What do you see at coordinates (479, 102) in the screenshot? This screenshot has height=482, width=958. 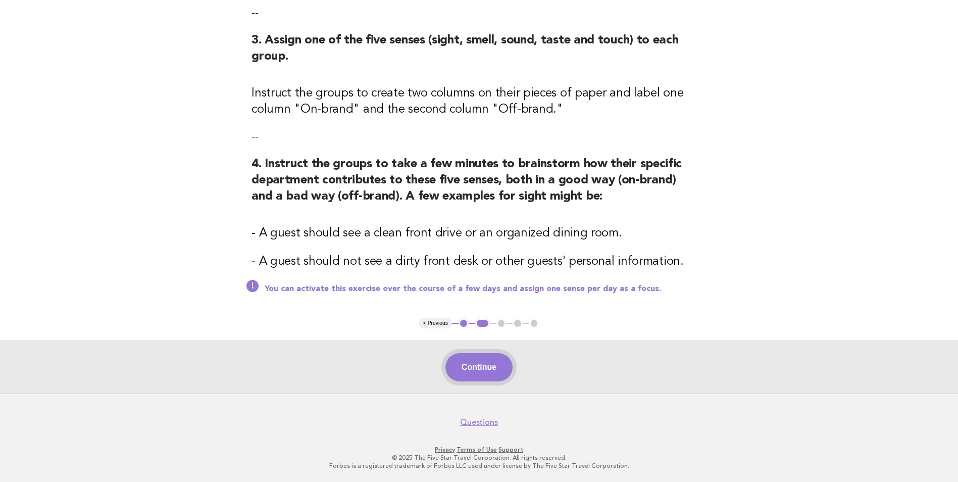 I see `h3: Instruct the groups to create two columns on their pieces of paper and label one column "On-brand...` at bounding box center [479, 102].